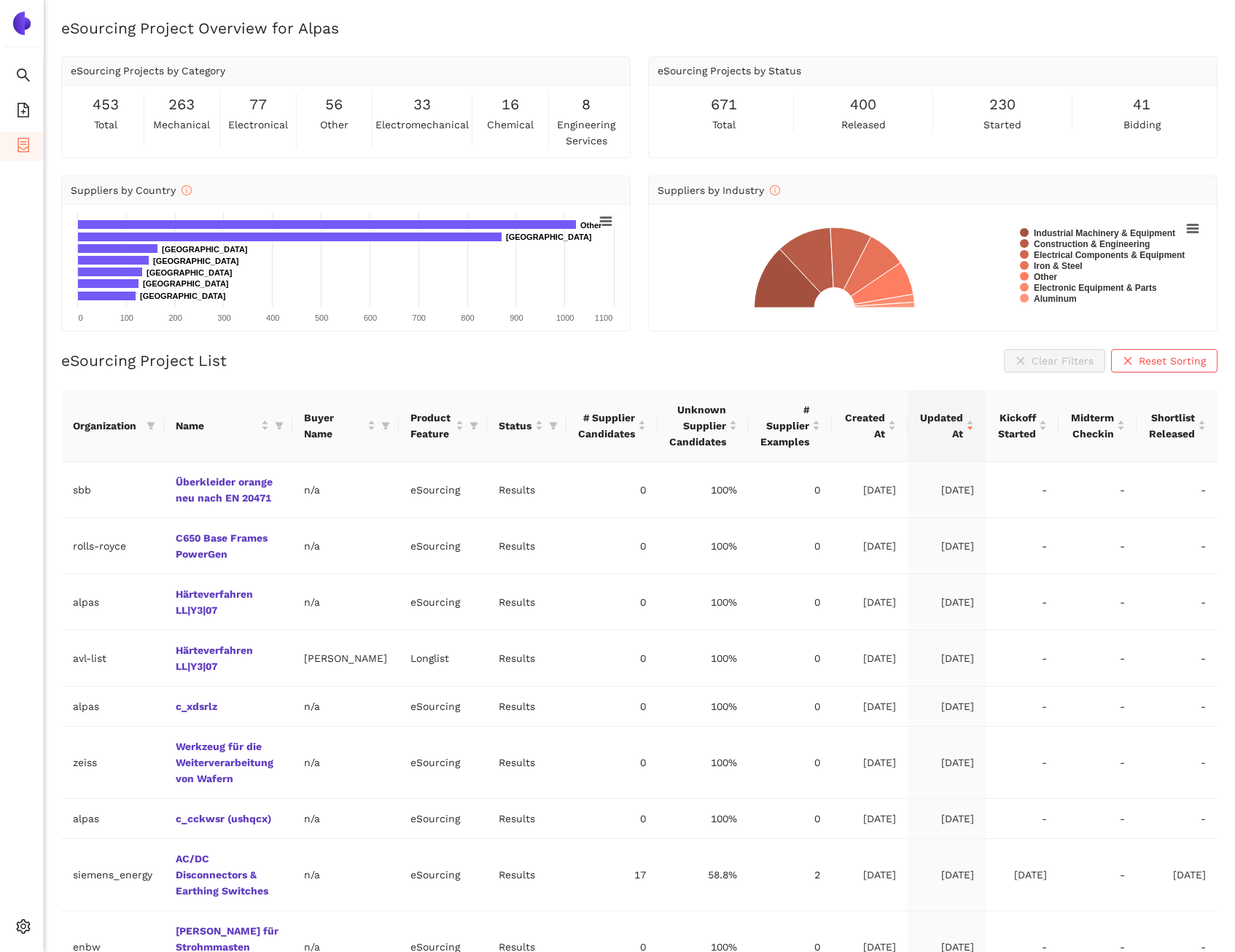 Image resolution: width=1235 pixels, height=952 pixels. What do you see at coordinates (1045, 277) in the screenshot?
I see `text: Other` at bounding box center [1045, 277].